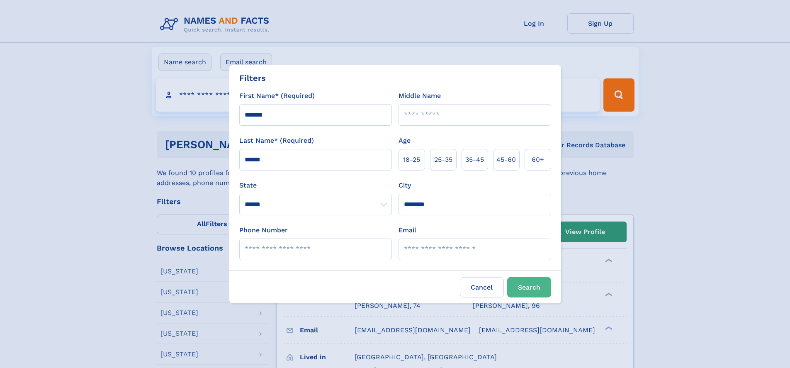 The height and width of the screenshot is (368, 790). Describe the element at coordinates (444, 160) in the screenshot. I see `span: 25‑35` at that location.